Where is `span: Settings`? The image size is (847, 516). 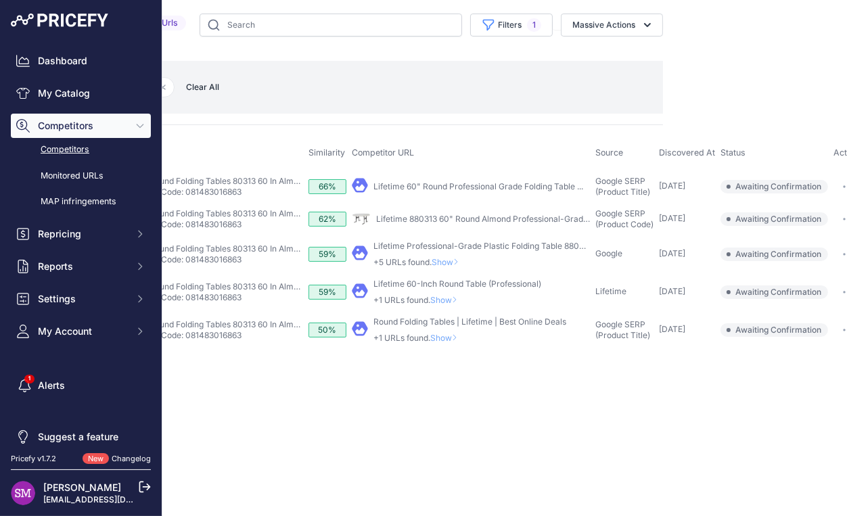 span: Settings is located at coordinates (82, 299).